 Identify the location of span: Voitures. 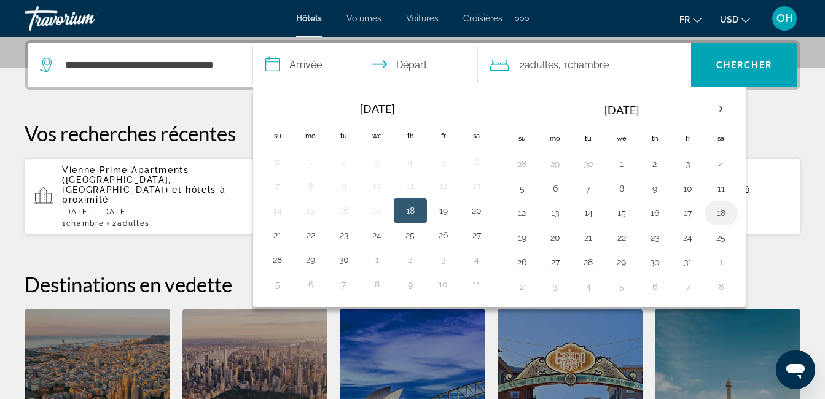
(422, 18).